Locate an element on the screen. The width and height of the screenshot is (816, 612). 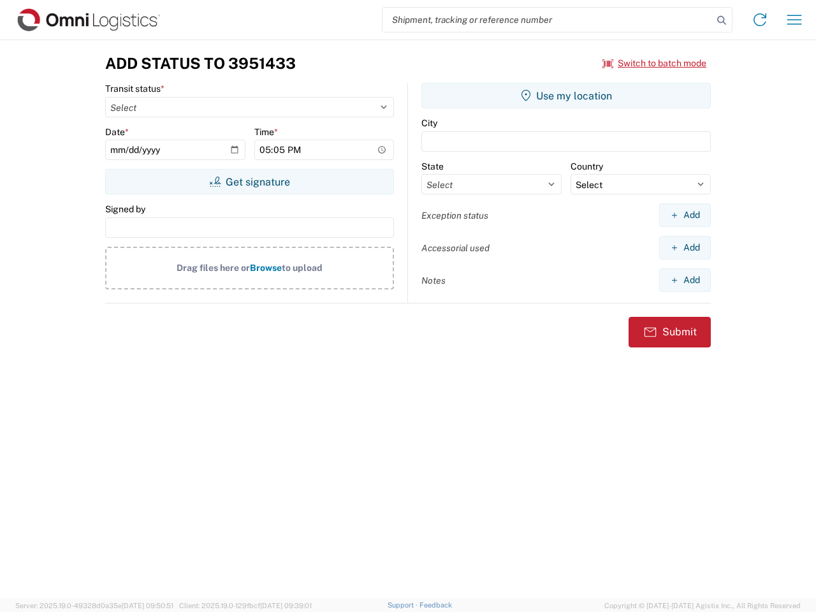
span: Drag files here or is located at coordinates (213, 268).